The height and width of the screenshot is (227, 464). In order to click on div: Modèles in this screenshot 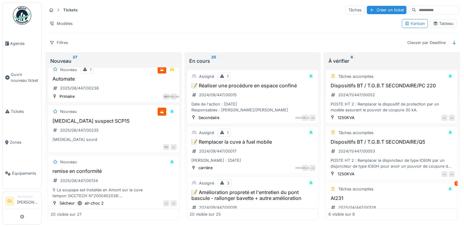, I will do `click(61, 23)`.